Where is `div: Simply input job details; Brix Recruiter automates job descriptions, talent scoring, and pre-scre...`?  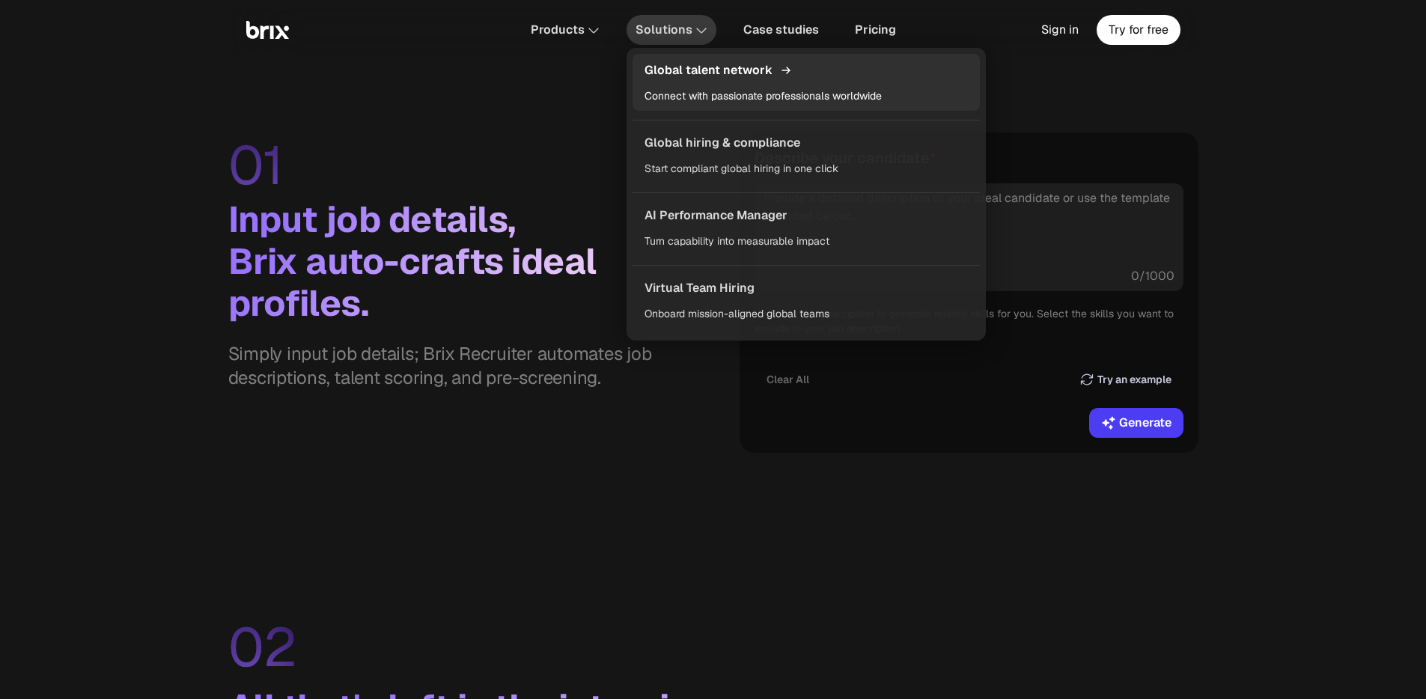 div: Simply input job details; Brix Recruiter automates job descriptions, talent scoring, and pre-scre... is located at coordinates (446, 357).